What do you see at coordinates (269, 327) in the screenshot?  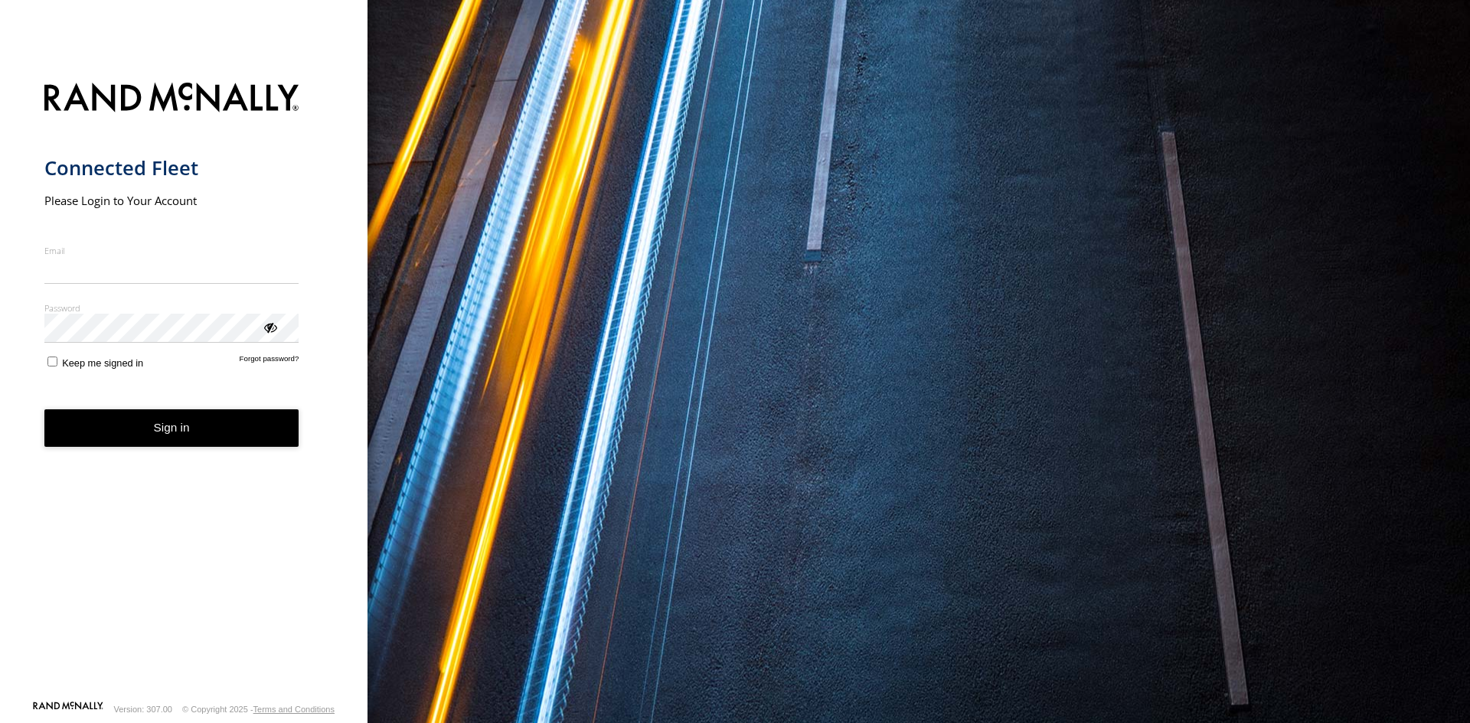 I see `div: ViewPassword` at bounding box center [269, 327].